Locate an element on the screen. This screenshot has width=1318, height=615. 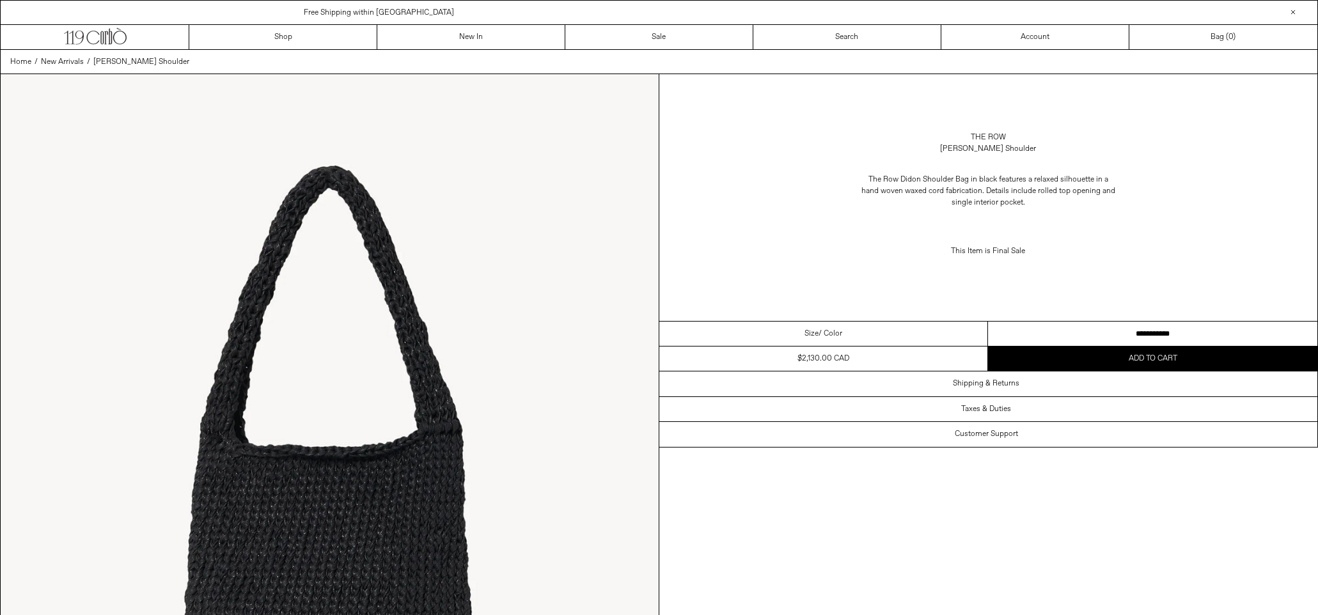
a: New Arrivals is located at coordinates (62, 62).